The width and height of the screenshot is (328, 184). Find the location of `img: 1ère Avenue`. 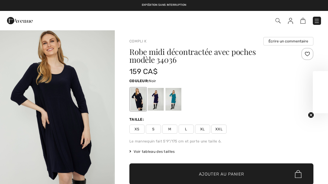

img: 1ère Avenue is located at coordinates (20, 21).